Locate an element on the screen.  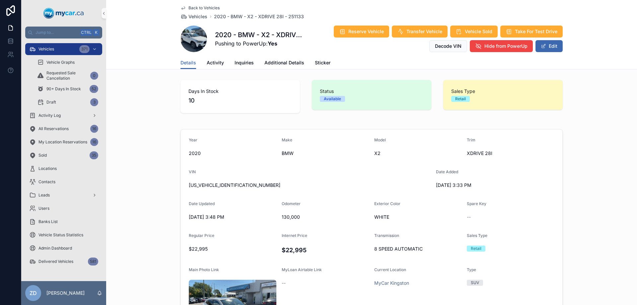
a: Activity Log is located at coordinates (64, 115).